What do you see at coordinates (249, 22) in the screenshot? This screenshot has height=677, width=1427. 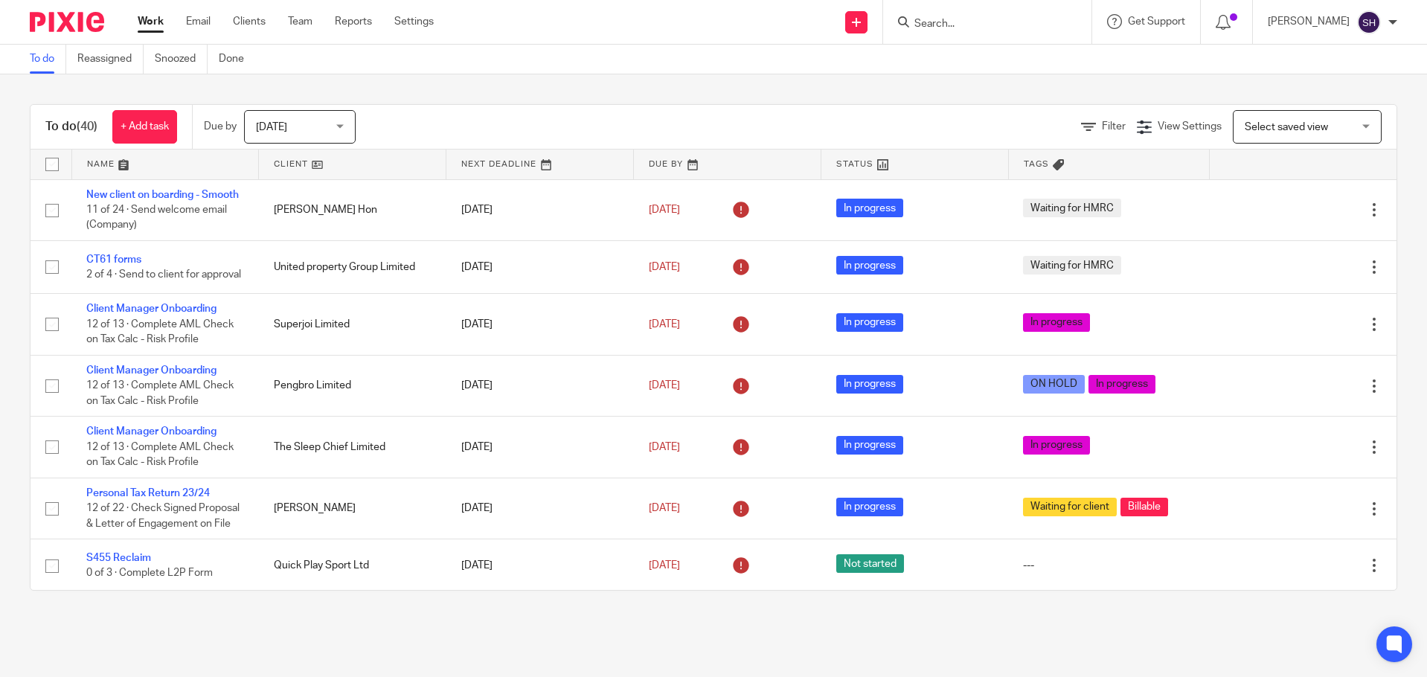 I see `a: Clients` at bounding box center [249, 22].